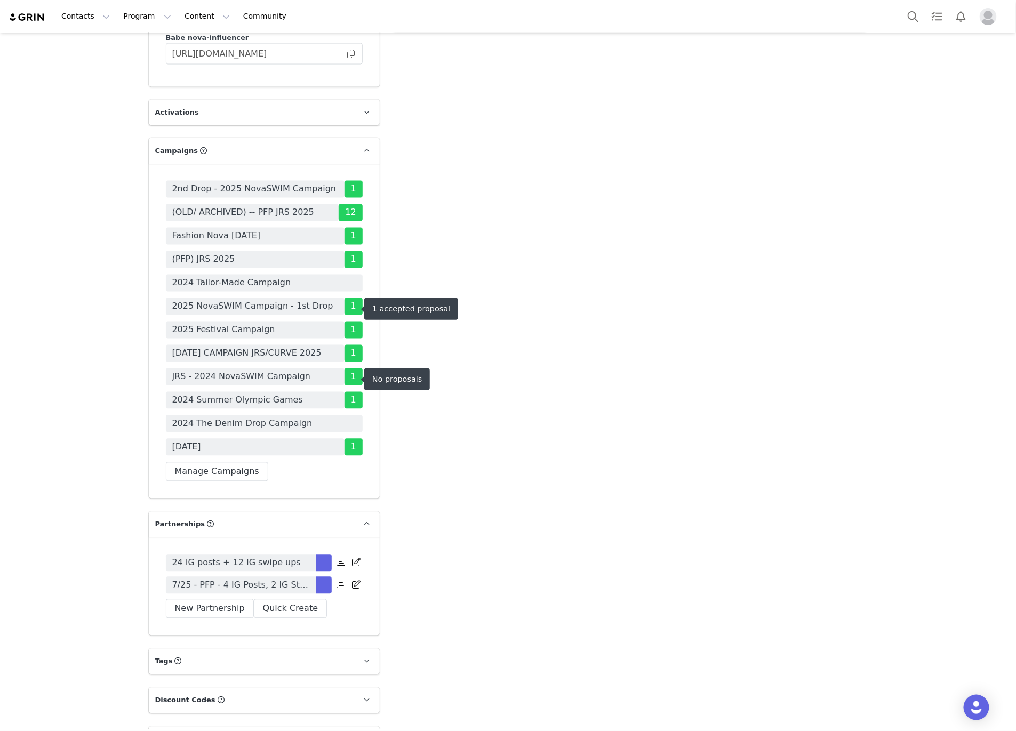  Describe the element at coordinates (185, 701) in the screenshot. I see `span: Discount Codes` at that location.